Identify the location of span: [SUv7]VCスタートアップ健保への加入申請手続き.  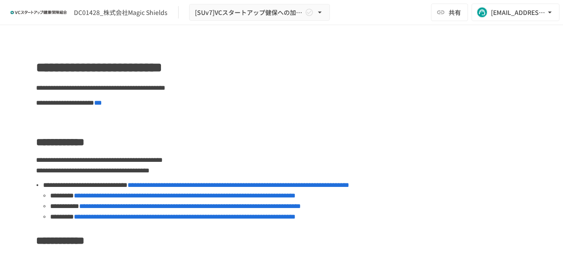
(249, 12).